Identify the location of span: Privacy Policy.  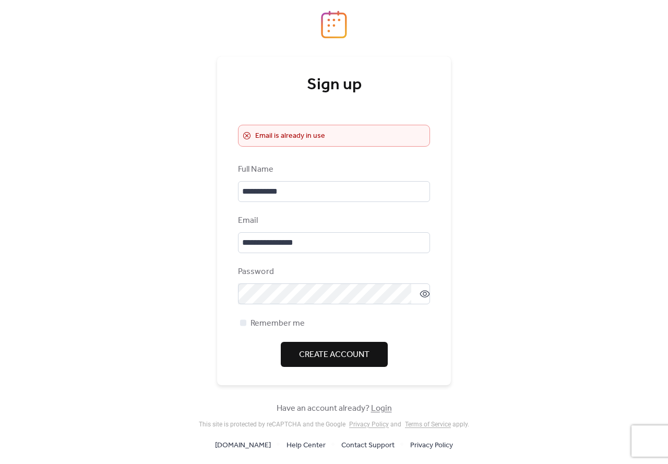
(432, 446).